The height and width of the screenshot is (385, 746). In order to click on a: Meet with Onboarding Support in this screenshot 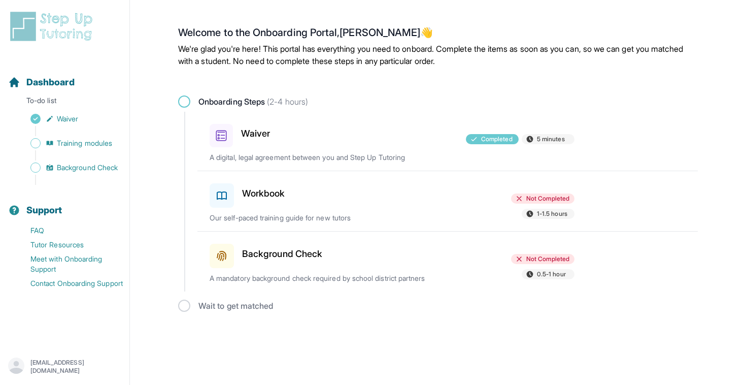, I will do `click(69, 264)`.